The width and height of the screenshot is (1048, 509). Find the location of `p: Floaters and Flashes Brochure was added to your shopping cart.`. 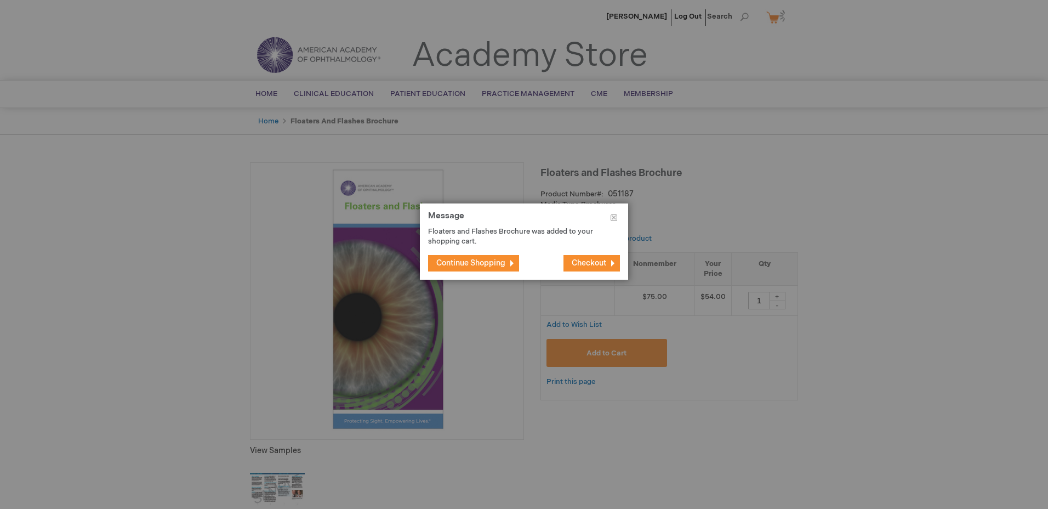

p: Floaters and Flashes Brochure was added to your shopping cart. is located at coordinates (516, 236).